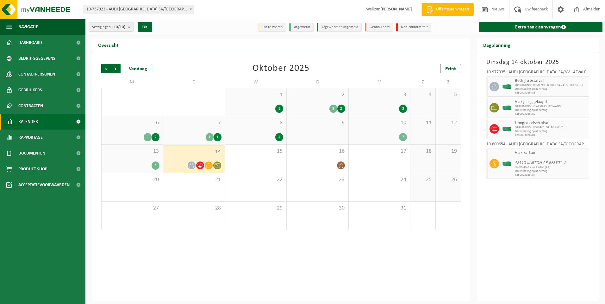 This screenshot has height=304, width=605. Describe the element at coordinates (448, 180) in the screenshot. I see `span: 26` at that location.